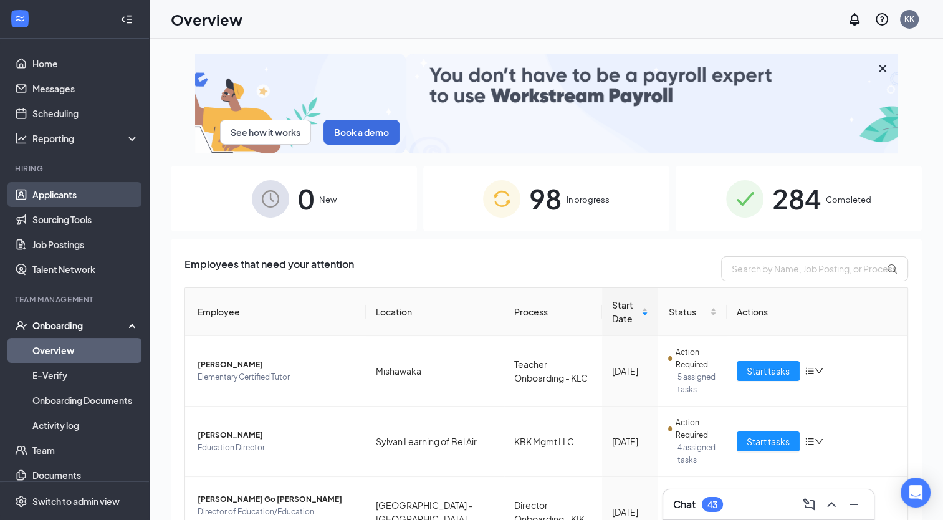 The width and height of the screenshot is (943, 520). I want to click on svg: UserCheck, so click(21, 325).